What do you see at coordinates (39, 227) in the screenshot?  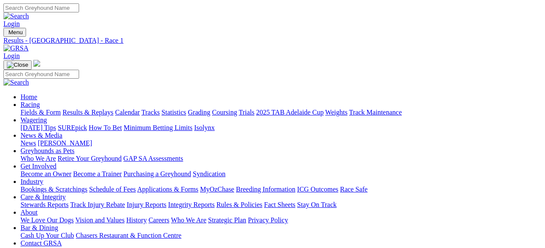 I see `a: Bar & Dining` at bounding box center [39, 227].